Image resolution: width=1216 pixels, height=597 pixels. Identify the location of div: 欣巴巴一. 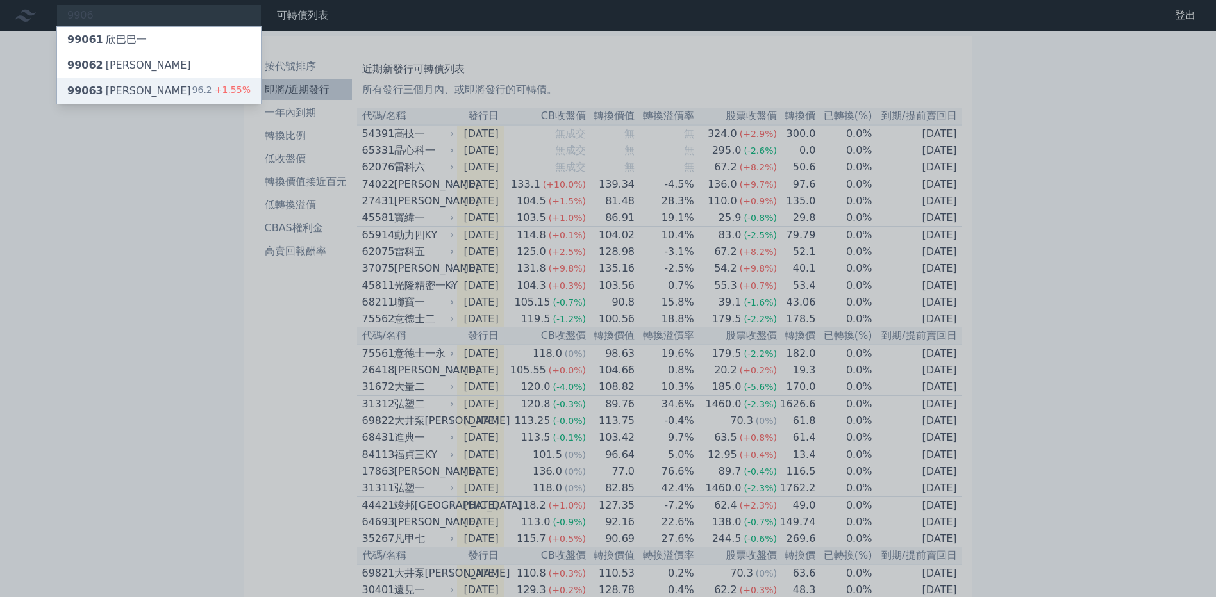
(107, 40).